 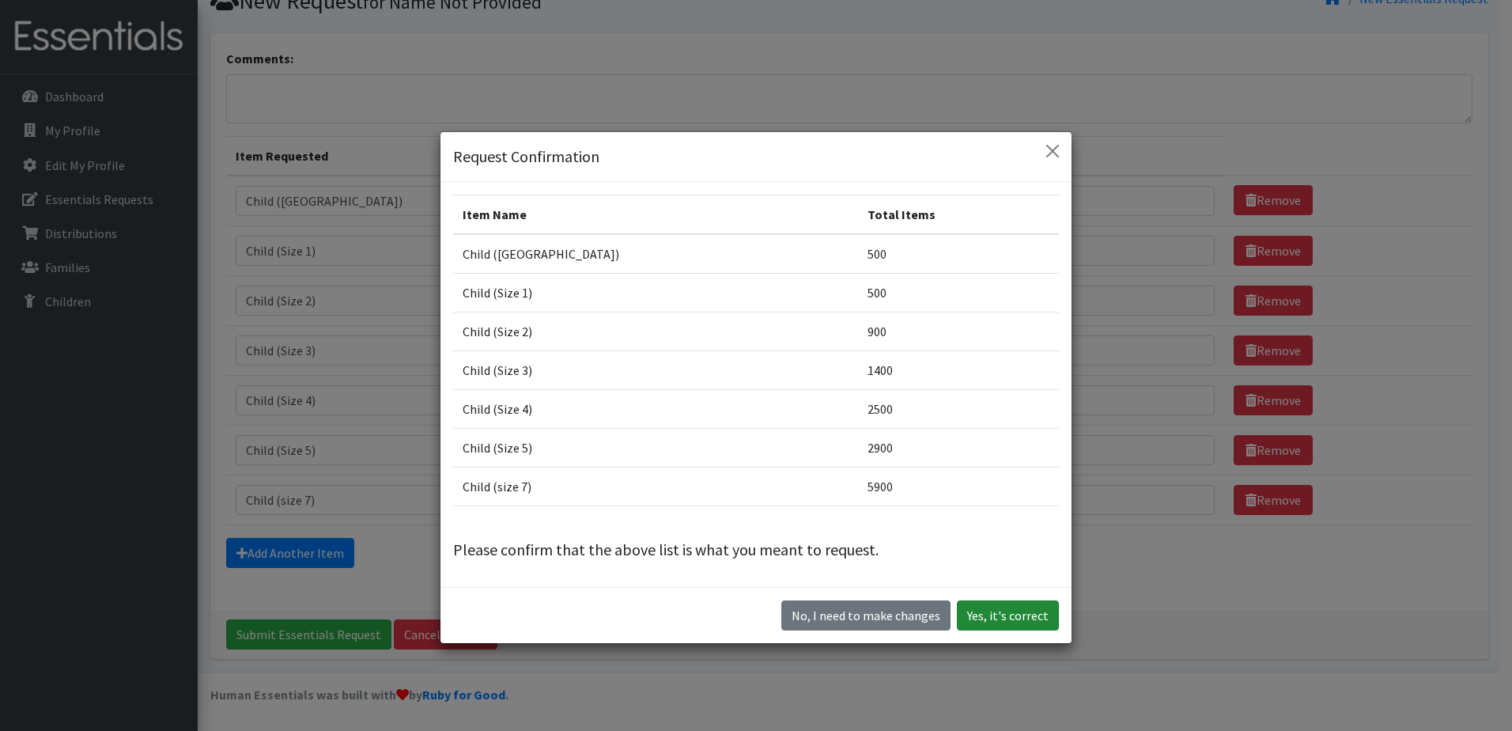 What do you see at coordinates (656, 215) in the screenshot?
I see `th: Item Name` at bounding box center [656, 215].